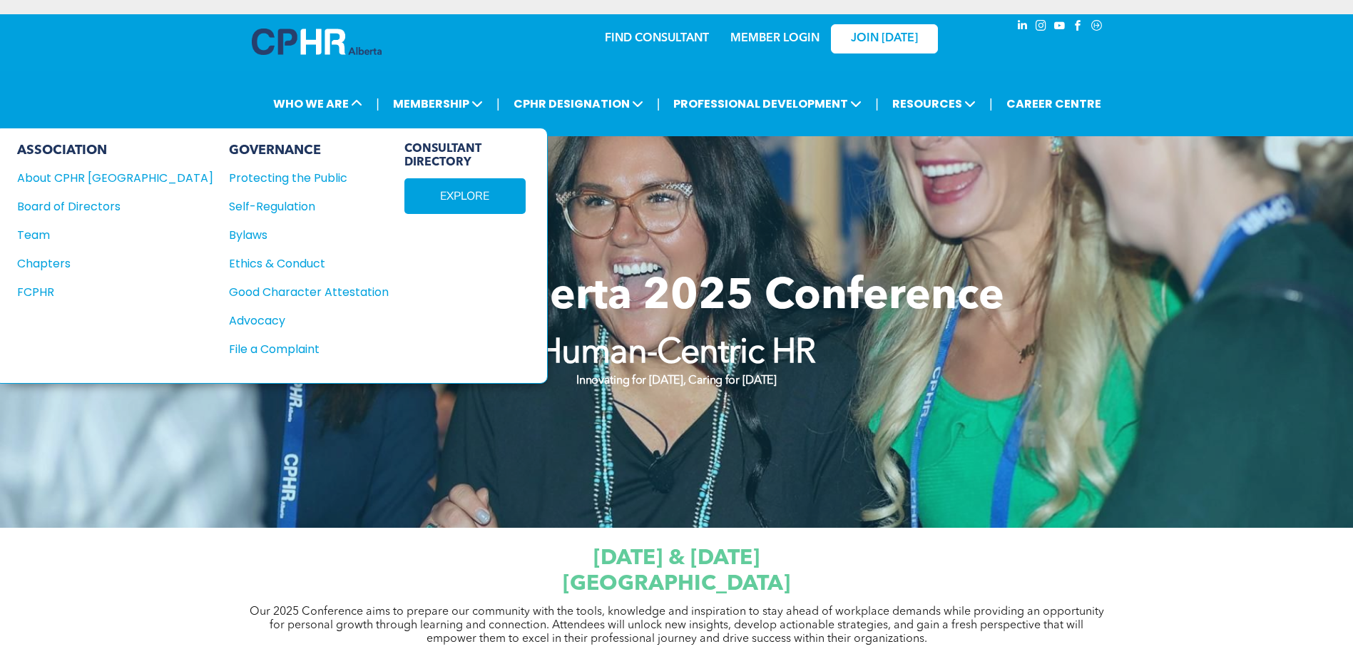 The height and width of the screenshot is (659, 1353). I want to click on div: Team, so click(106, 235).